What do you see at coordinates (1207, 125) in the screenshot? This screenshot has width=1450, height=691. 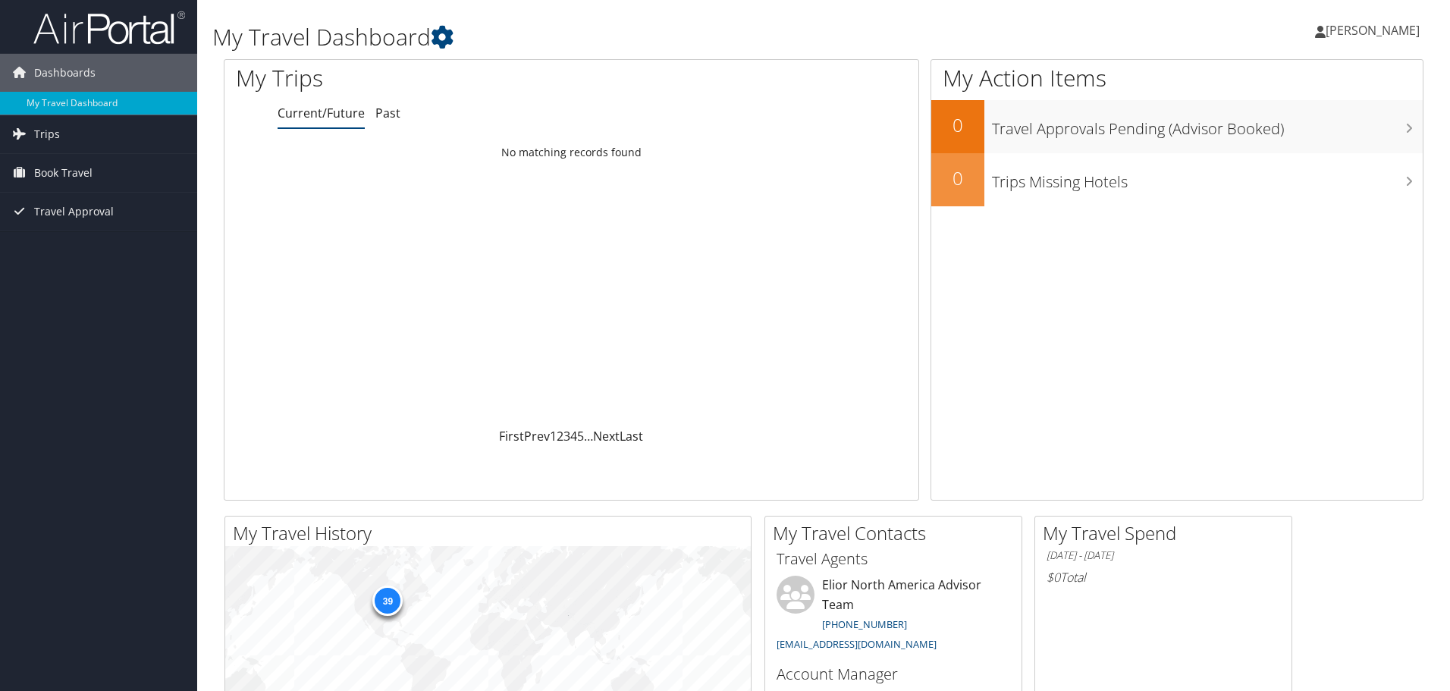 I see `h3: Travel Approvals Pending (Advisor Booked)` at bounding box center [1207, 125].